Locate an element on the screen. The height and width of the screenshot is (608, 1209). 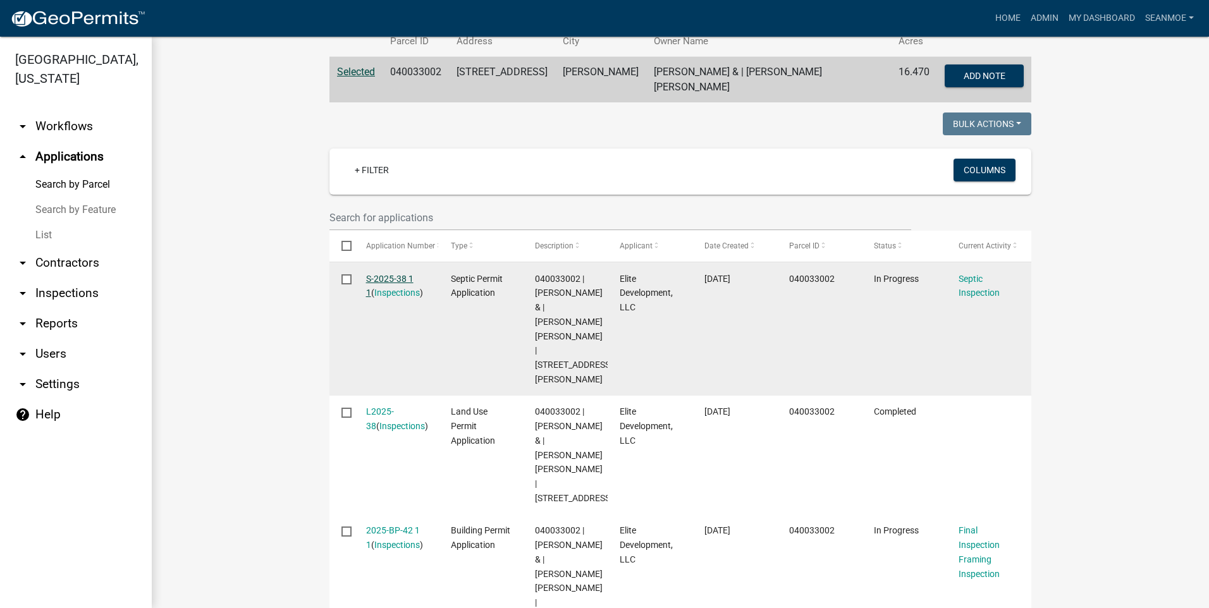
datatable-header-cell: Type is located at coordinates (481, 246).